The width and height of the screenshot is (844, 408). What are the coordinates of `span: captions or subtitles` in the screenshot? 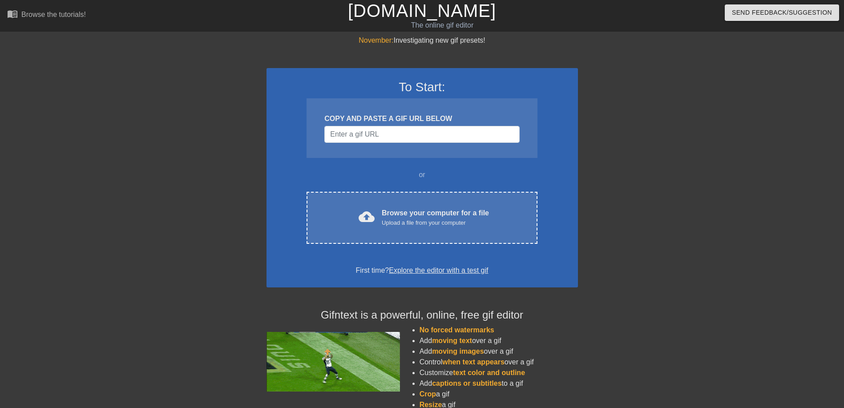 It's located at (467, 383).